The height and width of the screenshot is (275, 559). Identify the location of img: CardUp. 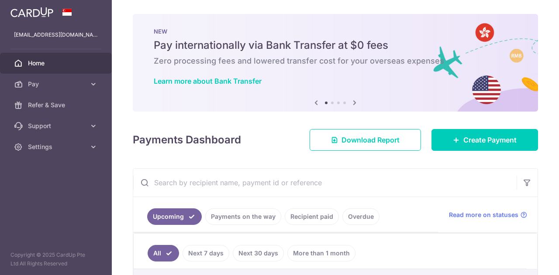
(32, 12).